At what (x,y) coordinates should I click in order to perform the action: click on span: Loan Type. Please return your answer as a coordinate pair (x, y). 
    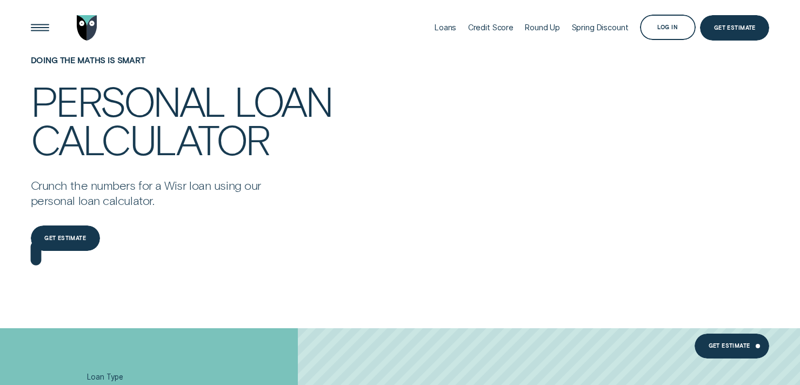
    Looking at the image, I should click on (105, 377).